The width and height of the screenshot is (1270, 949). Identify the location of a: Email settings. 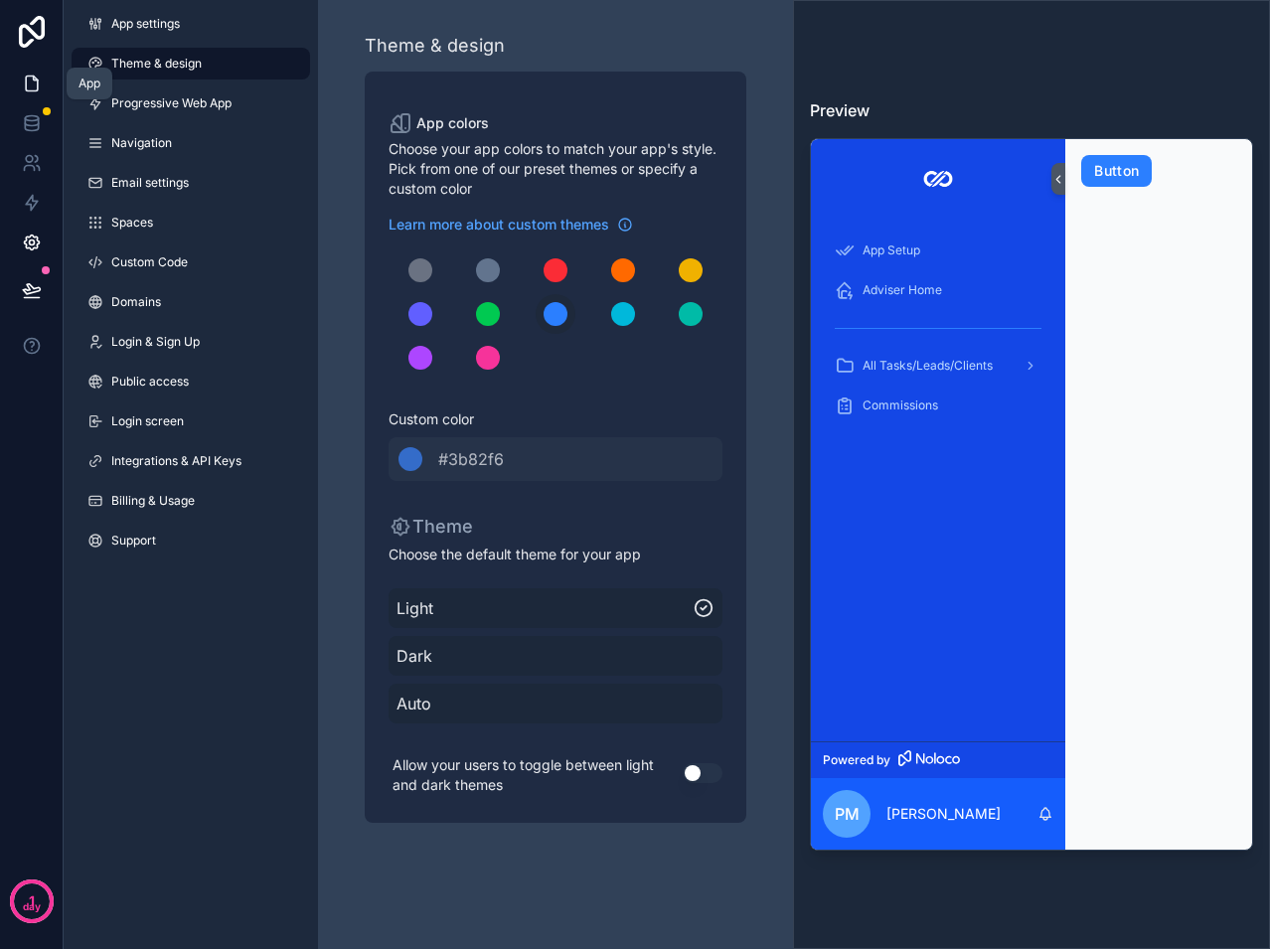
(191, 183).